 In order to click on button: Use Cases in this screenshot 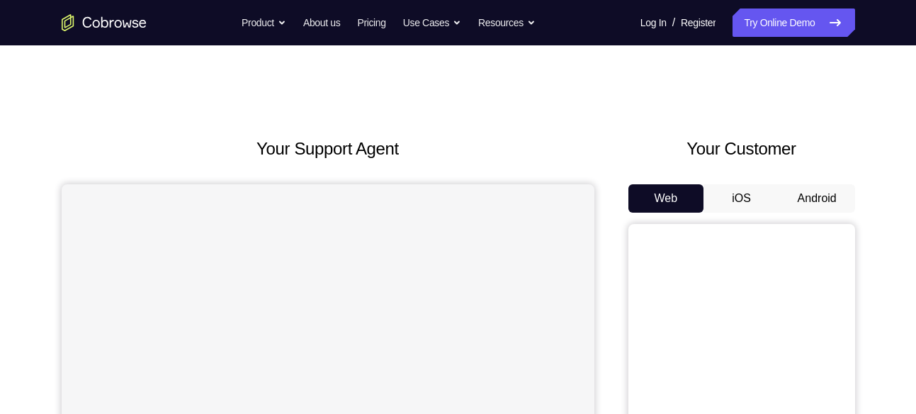, I will do `click(432, 23)`.